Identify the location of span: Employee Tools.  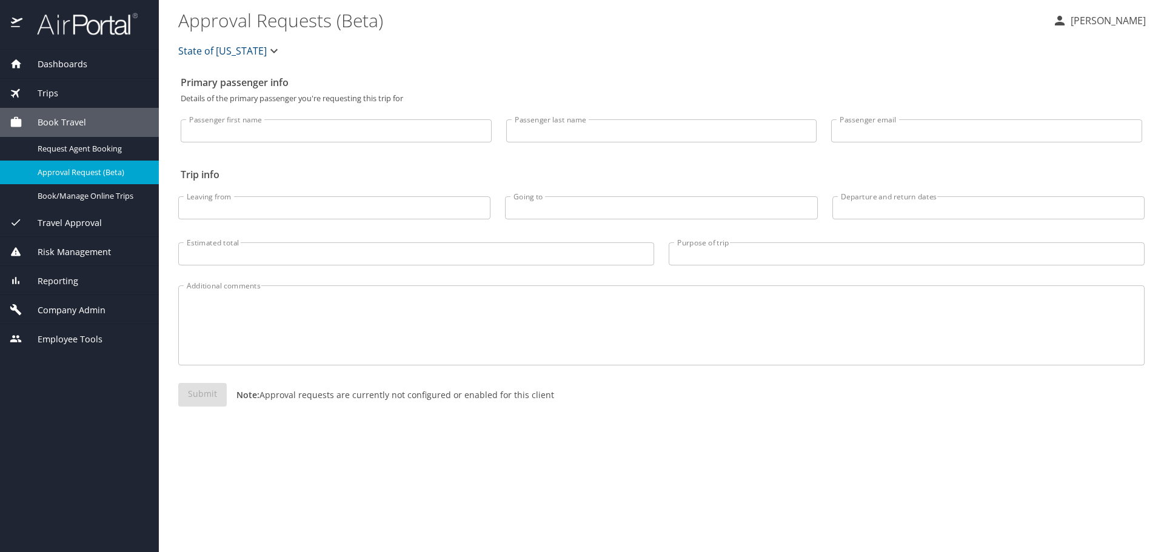
(62, 339).